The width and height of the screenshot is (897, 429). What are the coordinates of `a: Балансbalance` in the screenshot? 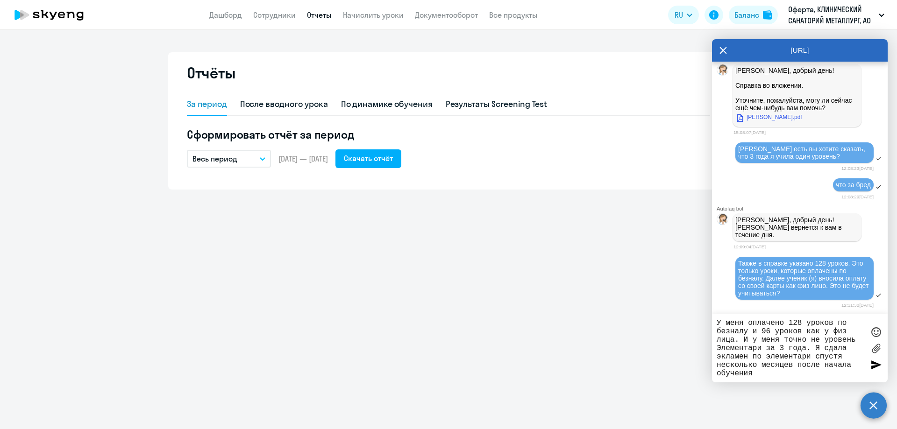 It's located at (753, 15).